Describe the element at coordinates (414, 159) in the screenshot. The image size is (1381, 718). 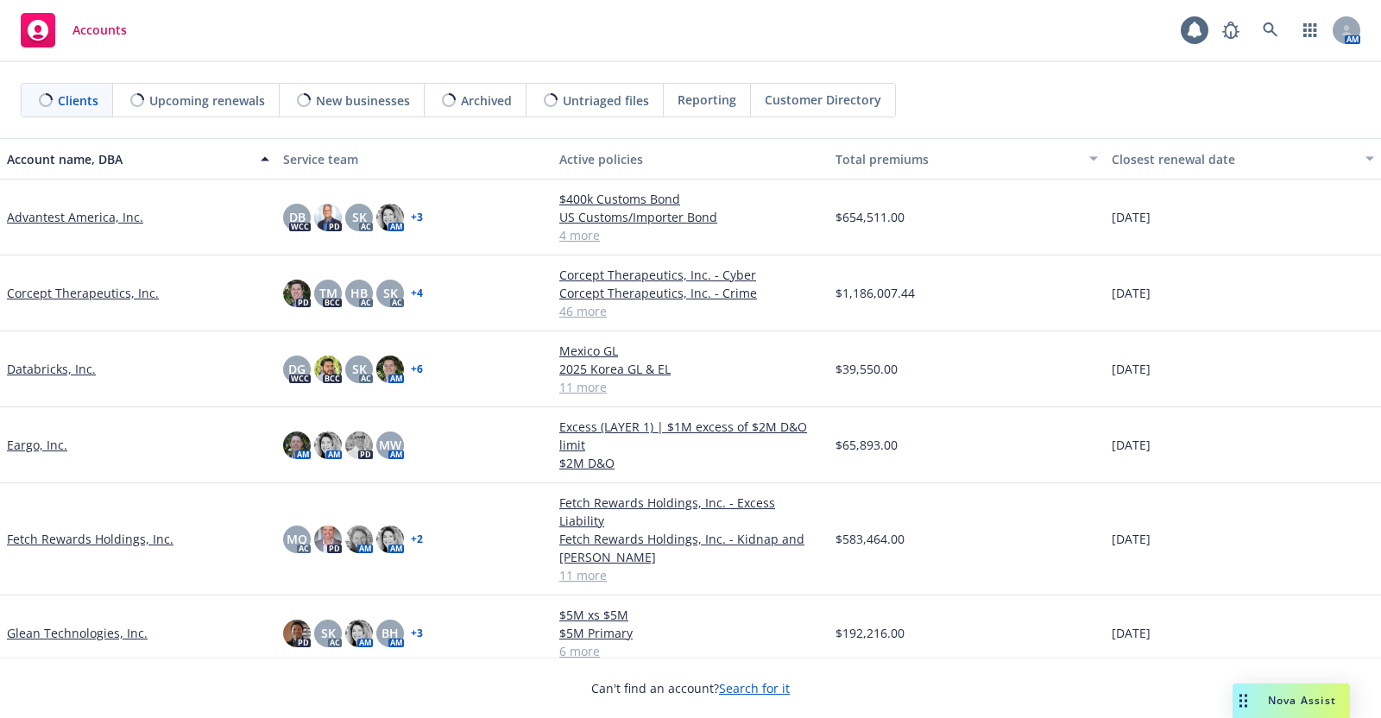
I see `button: Service team` at that location.